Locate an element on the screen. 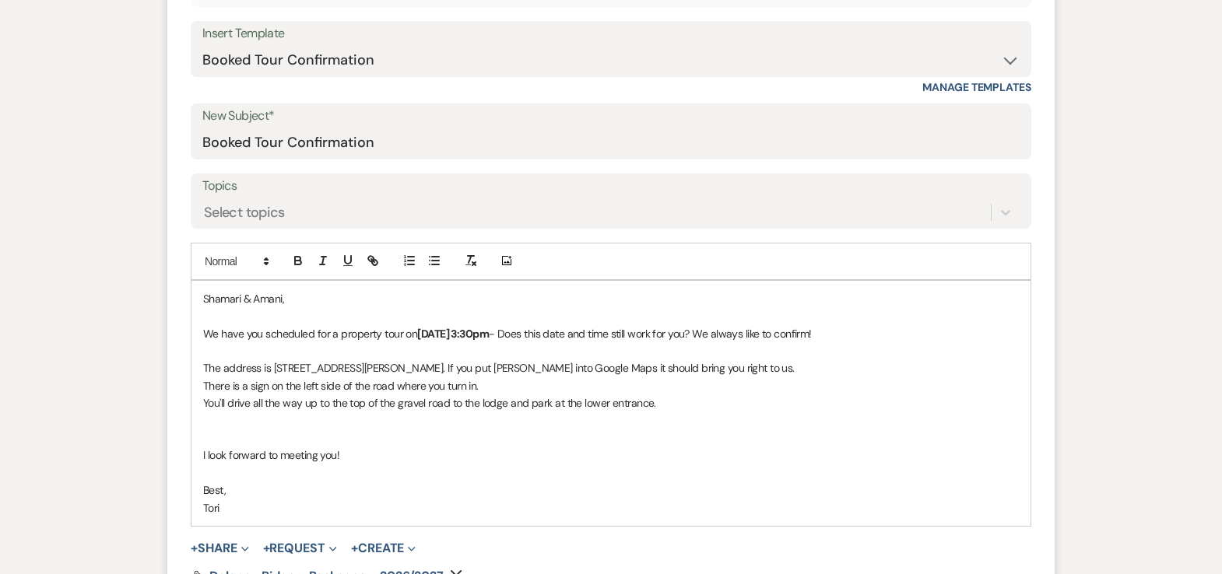 The width and height of the screenshot is (1222, 574). button: Share is located at coordinates (219, 549).